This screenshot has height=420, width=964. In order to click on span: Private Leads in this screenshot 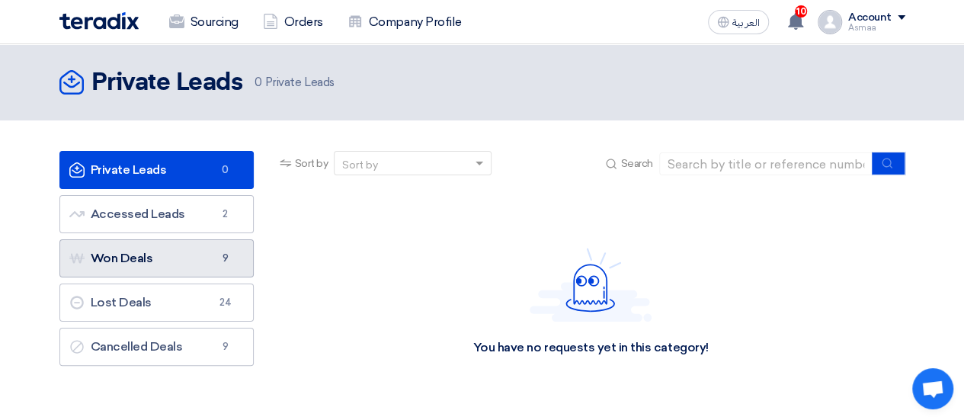, I will do `click(294, 82)`.